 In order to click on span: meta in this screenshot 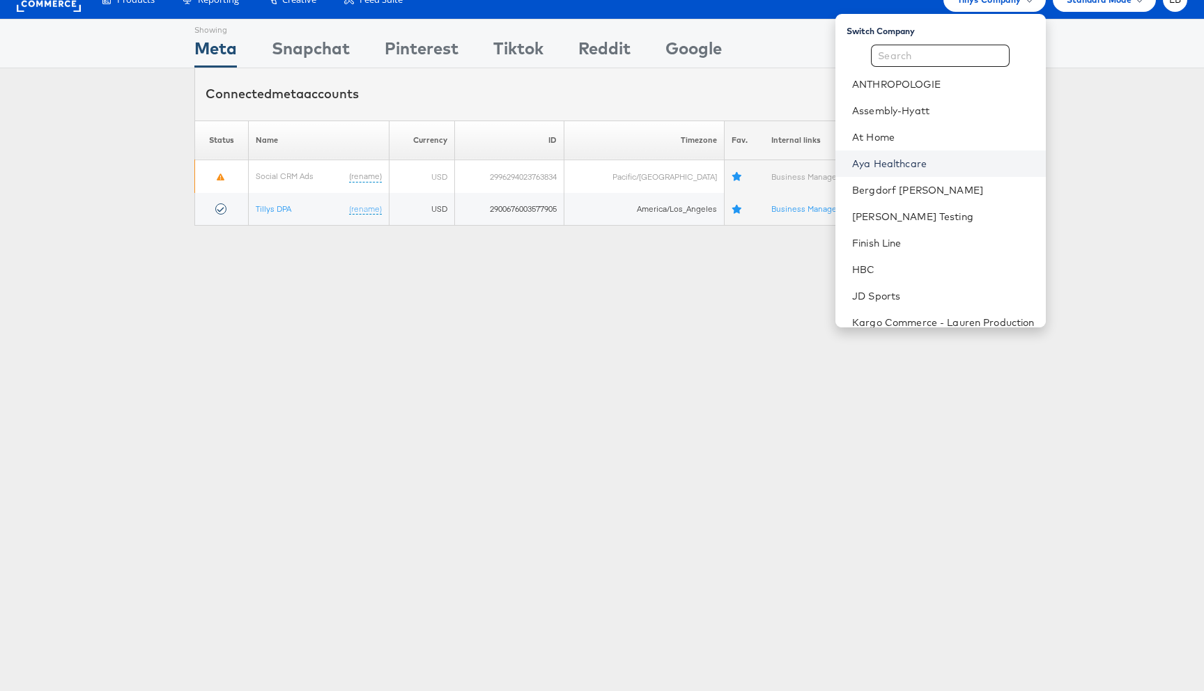, I will do `click(288, 93)`.